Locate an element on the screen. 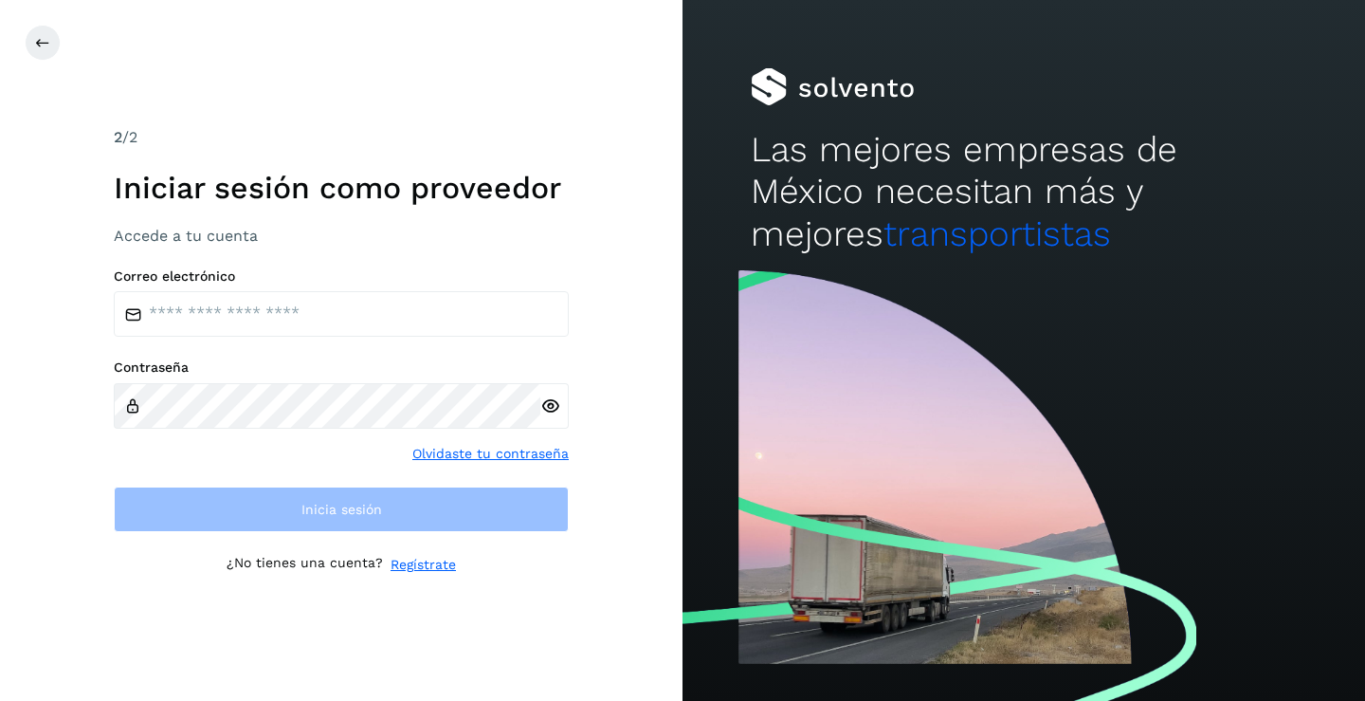  label: Correo electrónico is located at coordinates (341, 276).